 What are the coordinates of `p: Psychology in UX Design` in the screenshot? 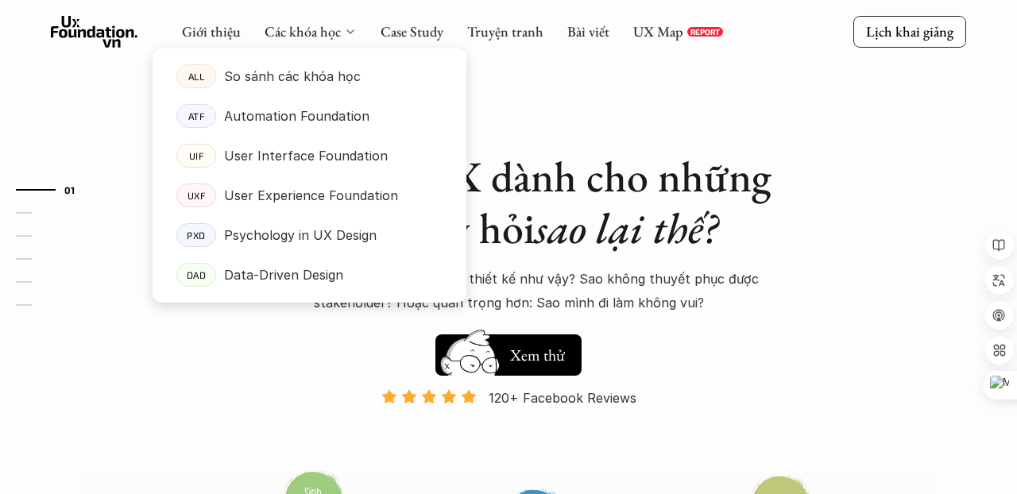 It's located at (300, 235).